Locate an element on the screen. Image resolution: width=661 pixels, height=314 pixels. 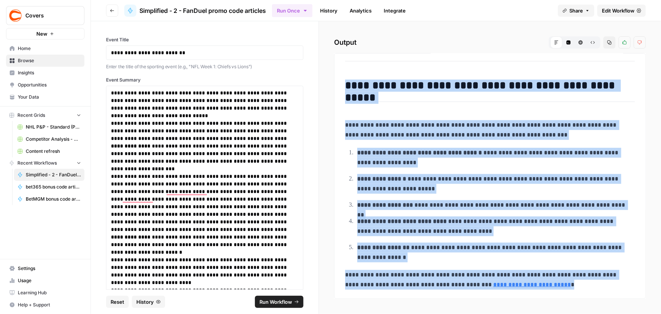
span: Browse is located at coordinates (49, 61).